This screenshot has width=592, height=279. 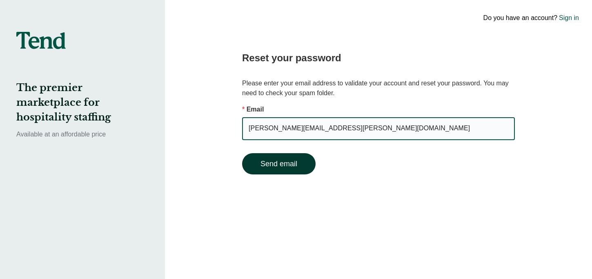 I want to click on a: Sign in, so click(x=569, y=18).